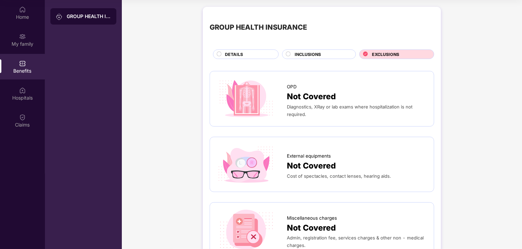 This screenshot has width=522, height=249. I want to click on img: svg+xml;base64,PHN2ZyBpZD0iQ2xhaW0iIHhtbG5zPSJodHRwOi8vd3d3LnczLm9yZy8yMDAwL3N2ZyIgd2lkdGg9IjIwIi..., so click(22, 117).